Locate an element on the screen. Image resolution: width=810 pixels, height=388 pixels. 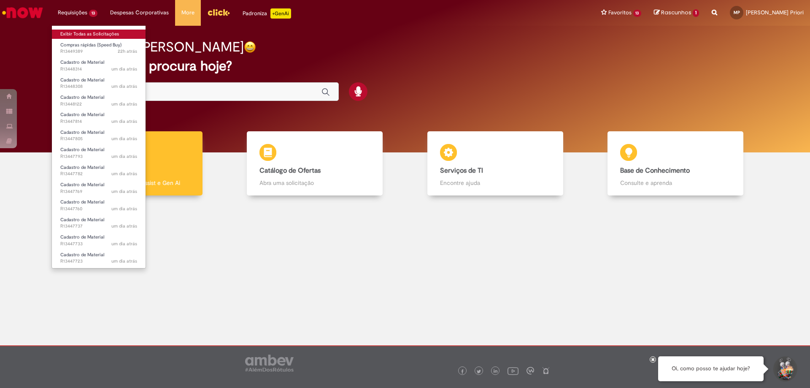
span: R13449389 is located at coordinates (99, 51).